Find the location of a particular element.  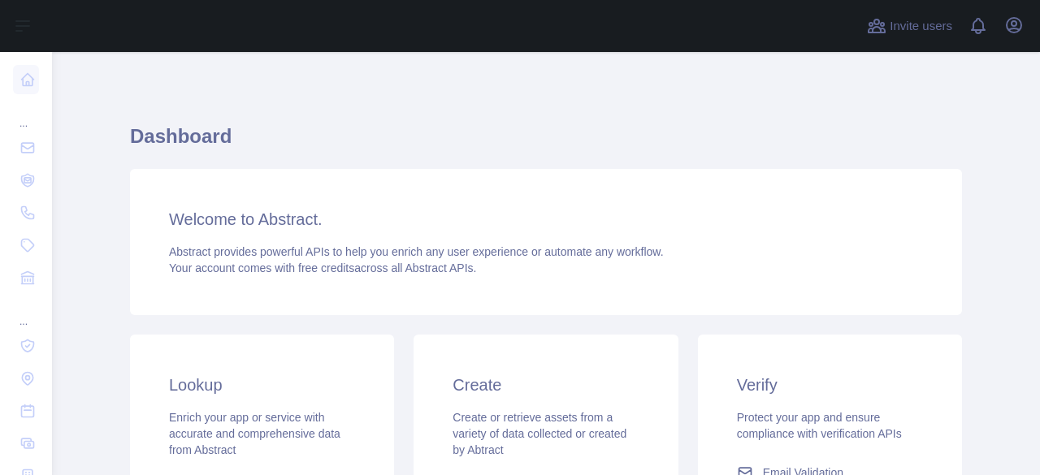

h3: Lookup is located at coordinates (262, 385).